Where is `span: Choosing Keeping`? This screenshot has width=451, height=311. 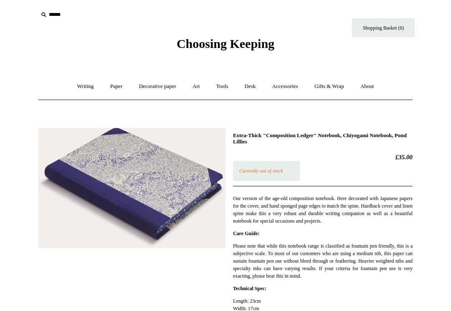 span: Choosing Keeping is located at coordinates (225, 43).